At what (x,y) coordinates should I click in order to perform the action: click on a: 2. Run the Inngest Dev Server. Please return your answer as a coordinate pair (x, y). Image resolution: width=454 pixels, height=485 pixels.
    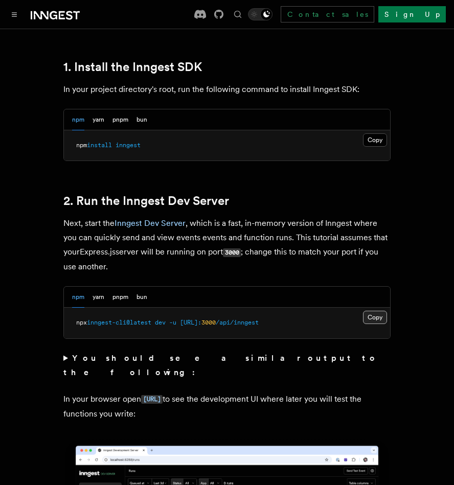
    Looking at the image, I should click on (146, 201).